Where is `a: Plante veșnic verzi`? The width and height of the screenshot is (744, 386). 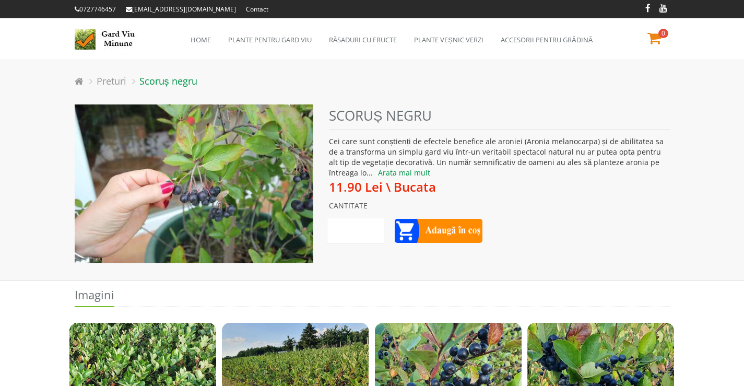 a: Plante veșnic verzi is located at coordinates (448, 39).